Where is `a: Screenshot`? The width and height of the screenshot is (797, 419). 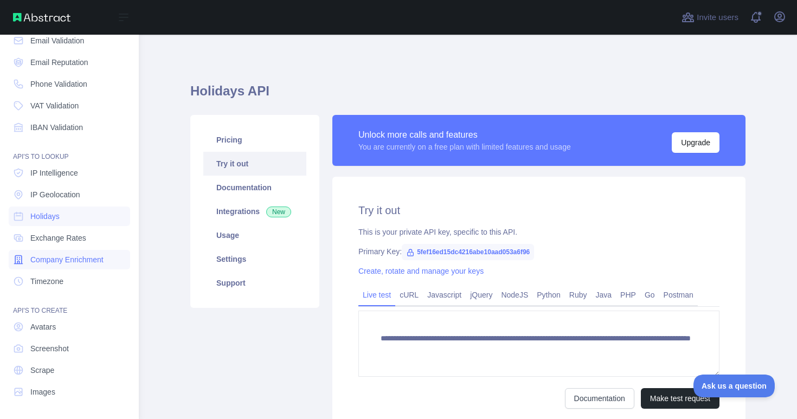
a: Screenshot is located at coordinates (69, 349).